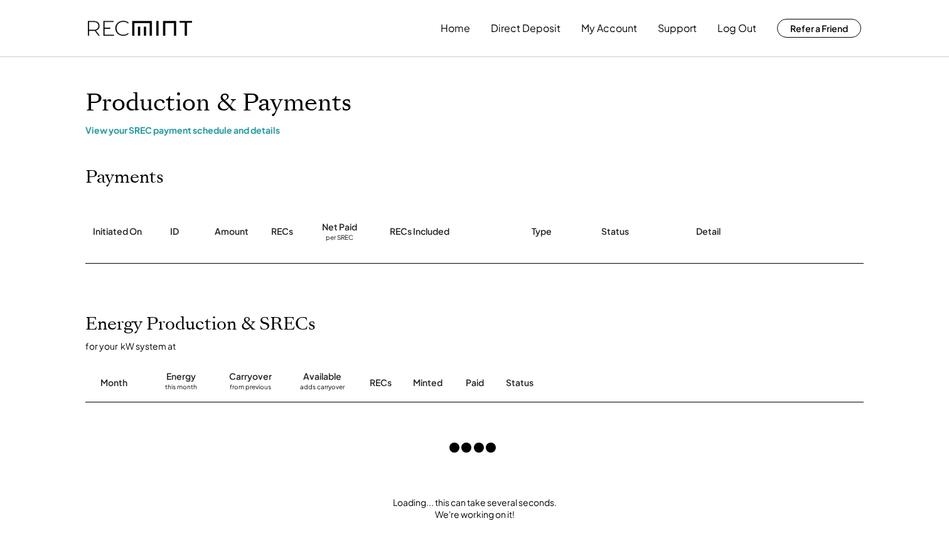 Image resolution: width=949 pixels, height=538 pixels. Describe the element at coordinates (200, 325) in the screenshot. I see `h2: Energy Production & SRECs` at that location.